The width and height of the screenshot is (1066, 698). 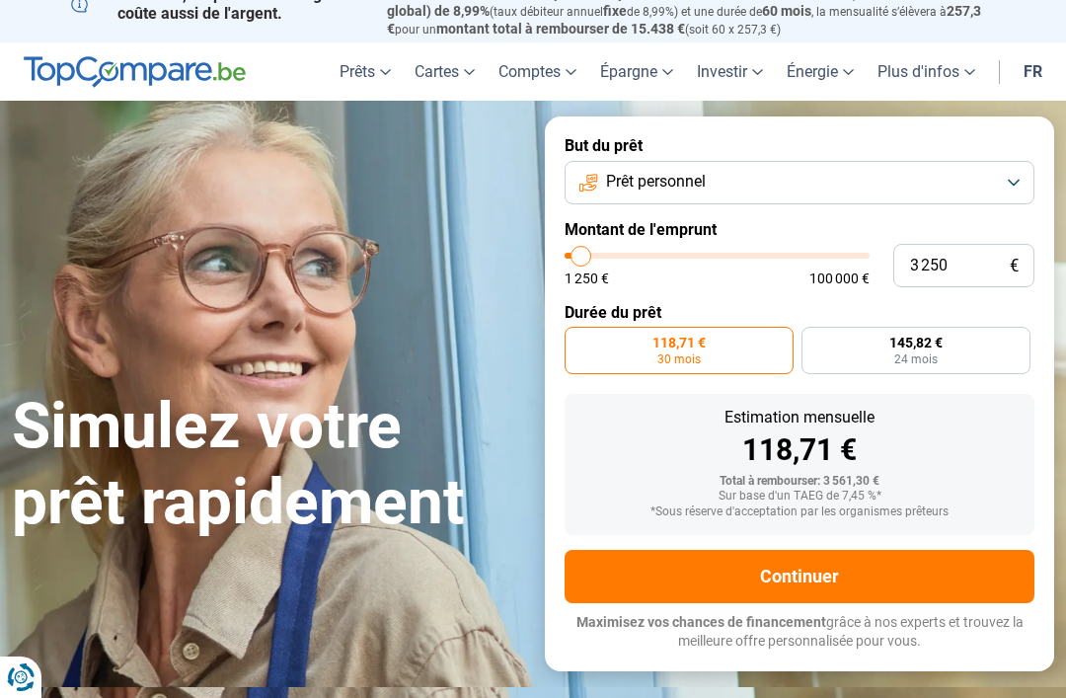 I want to click on span: 60 mois, so click(x=787, y=11).